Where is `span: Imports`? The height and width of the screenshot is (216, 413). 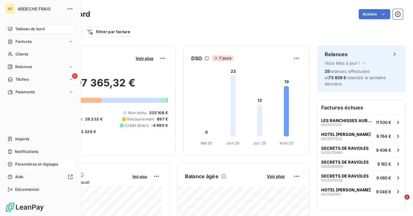
span: Imports is located at coordinates (22, 139).